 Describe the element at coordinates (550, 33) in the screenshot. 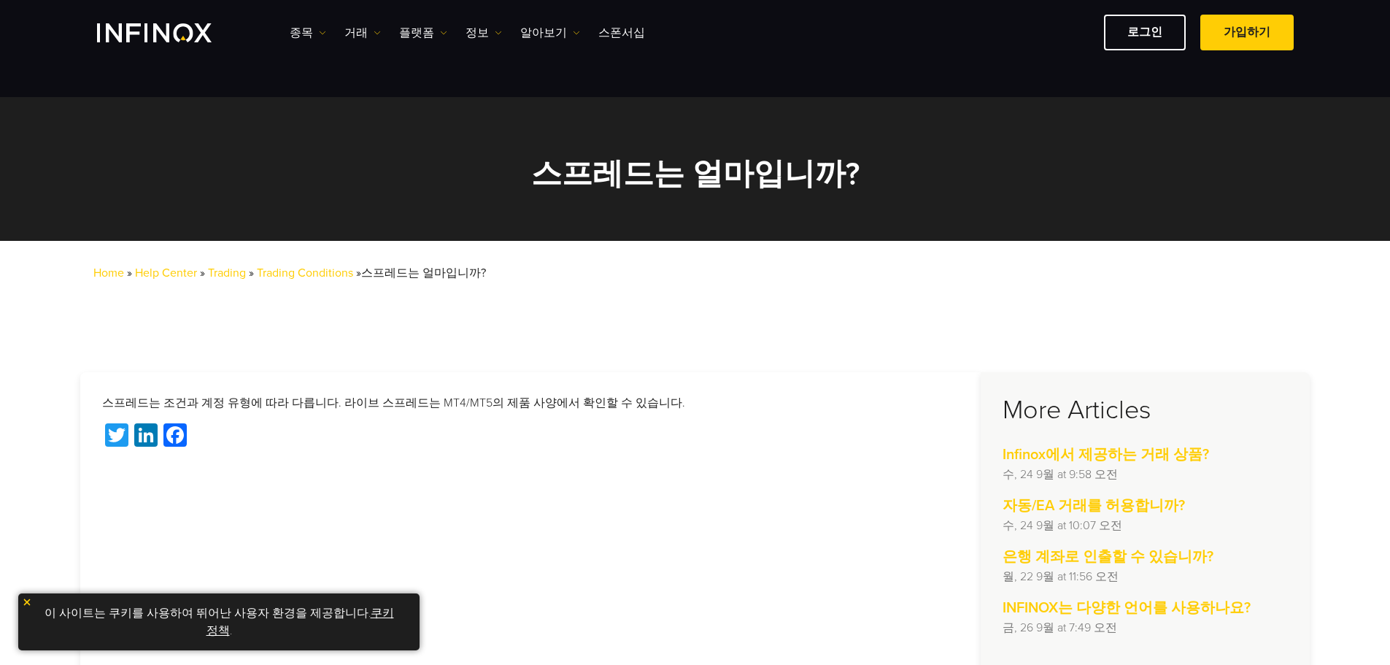

I see `a: 알아보기` at that location.